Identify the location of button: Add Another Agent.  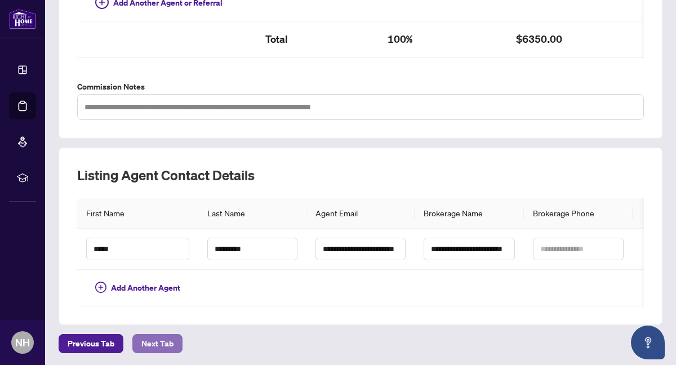
(137, 288).